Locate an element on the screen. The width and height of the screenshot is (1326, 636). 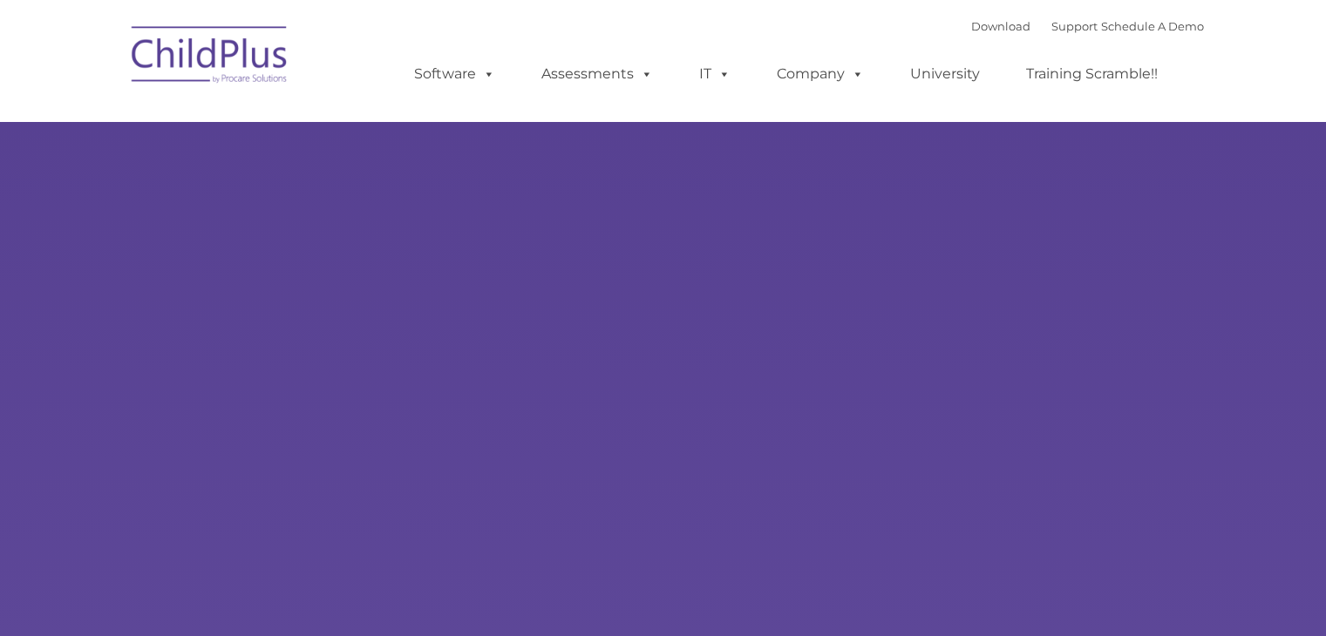
img: ChildPlus by Procare Solutions is located at coordinates (210, 58).